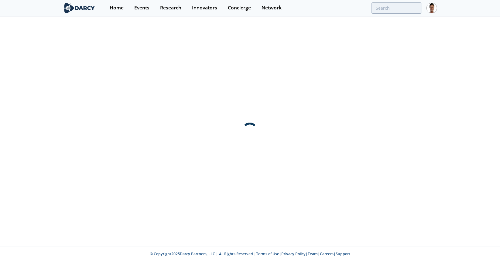  Describe the element at coordinates (117, 8) in the screenshot. I see `div: Home` at that location.